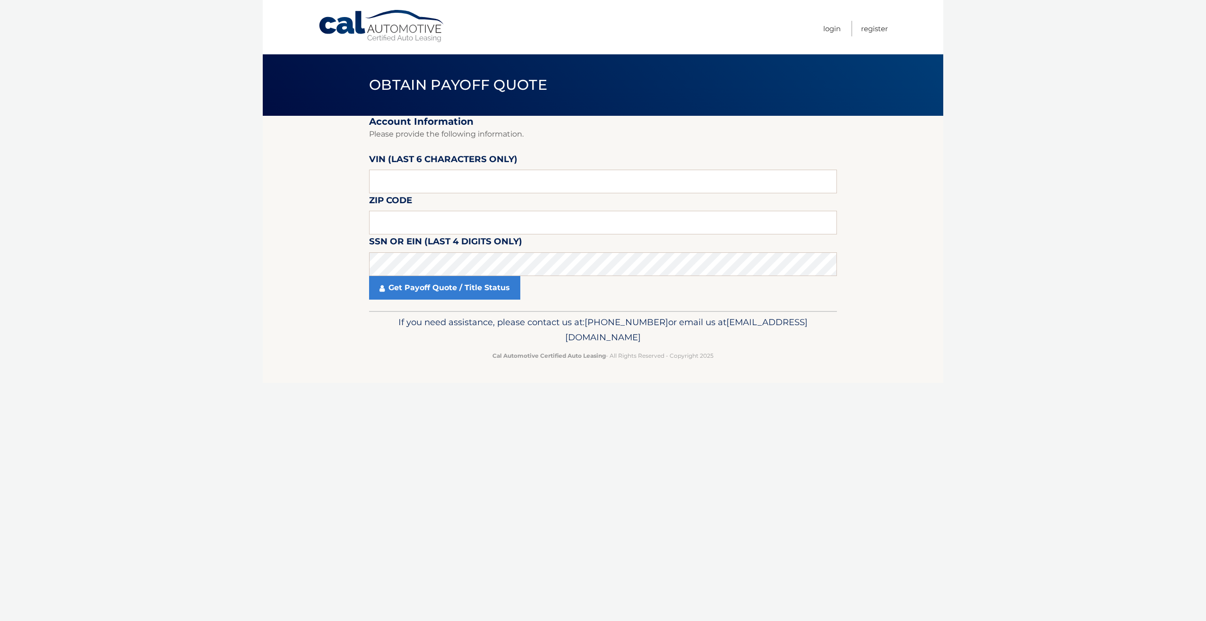  I want to click on strong: Cal Automotive Certified Auto Leasing, so click(549, 355).